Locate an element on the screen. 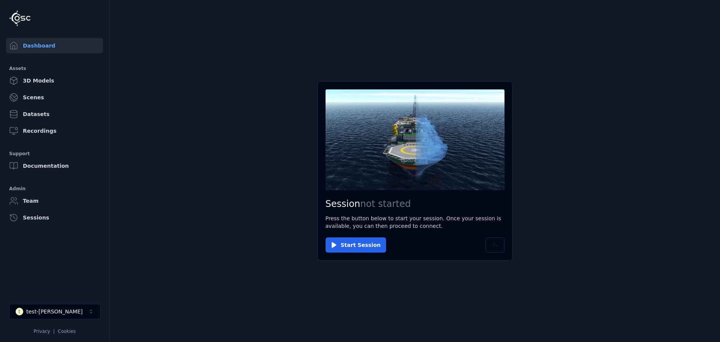  a: 3D Models is located at coordinates (54, 81).